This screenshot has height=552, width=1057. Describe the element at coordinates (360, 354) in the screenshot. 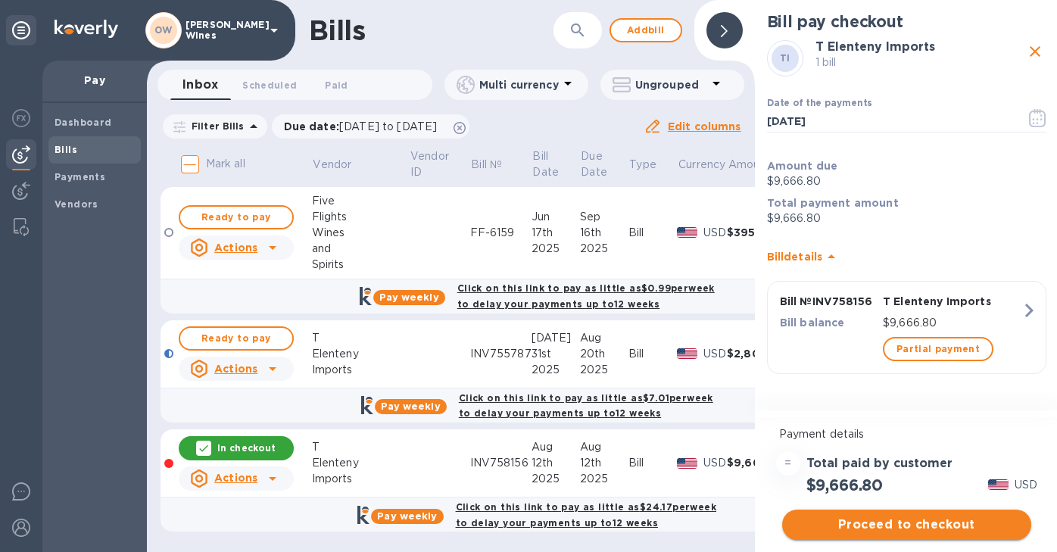

I see `div: Elenteny` at that location.